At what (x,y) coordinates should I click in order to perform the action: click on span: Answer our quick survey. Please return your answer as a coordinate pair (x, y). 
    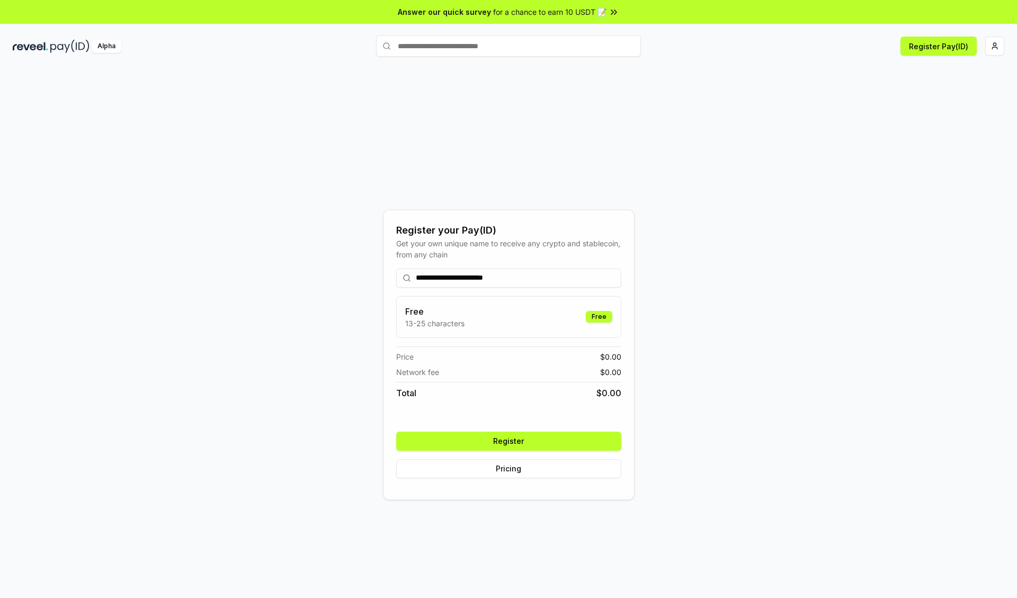
    Looking at the image, I should click on (444, 12).